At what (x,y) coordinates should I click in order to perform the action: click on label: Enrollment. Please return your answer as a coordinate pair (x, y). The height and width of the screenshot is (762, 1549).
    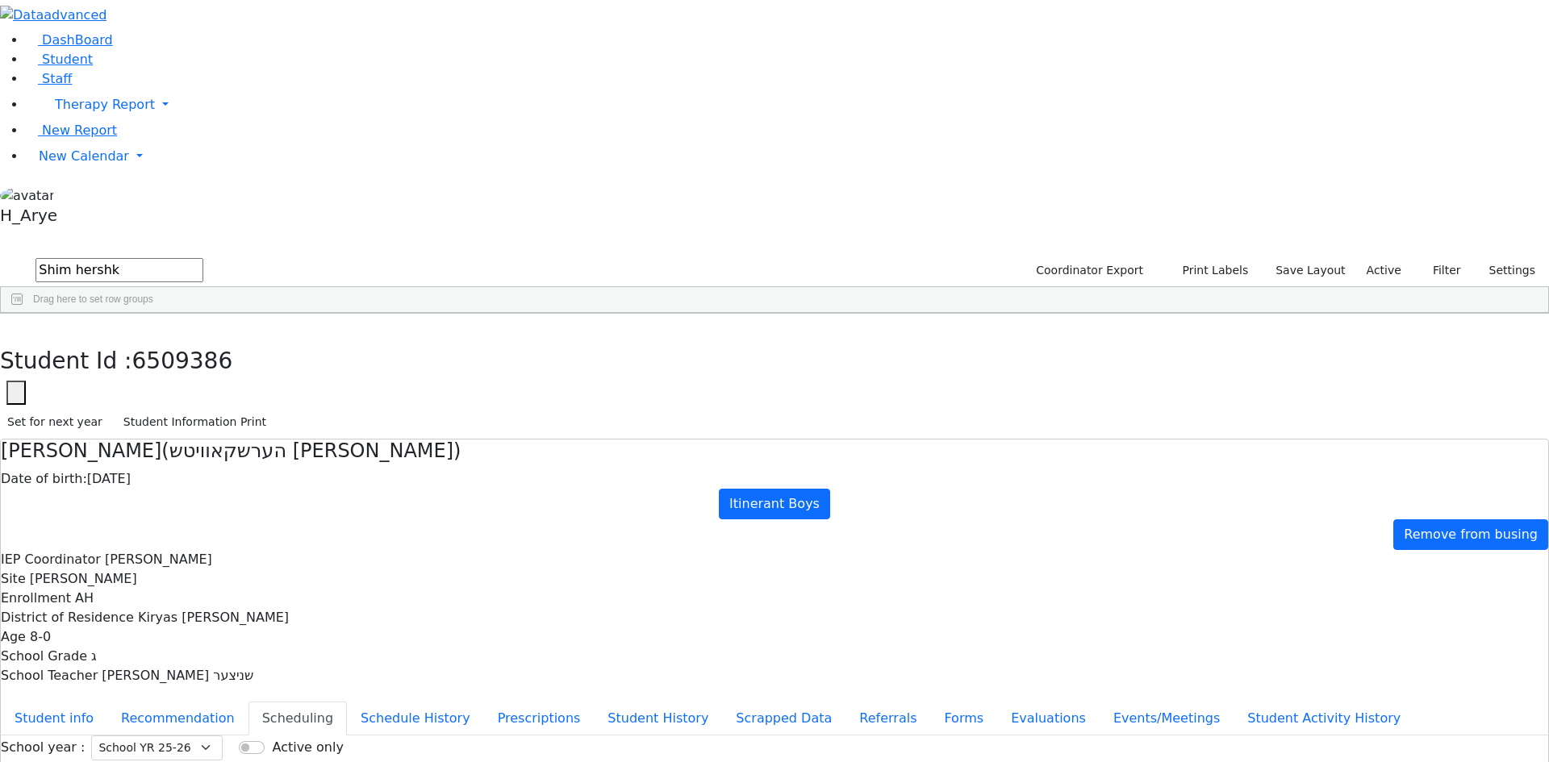
    Looking at the image, I should click on (35, 599).